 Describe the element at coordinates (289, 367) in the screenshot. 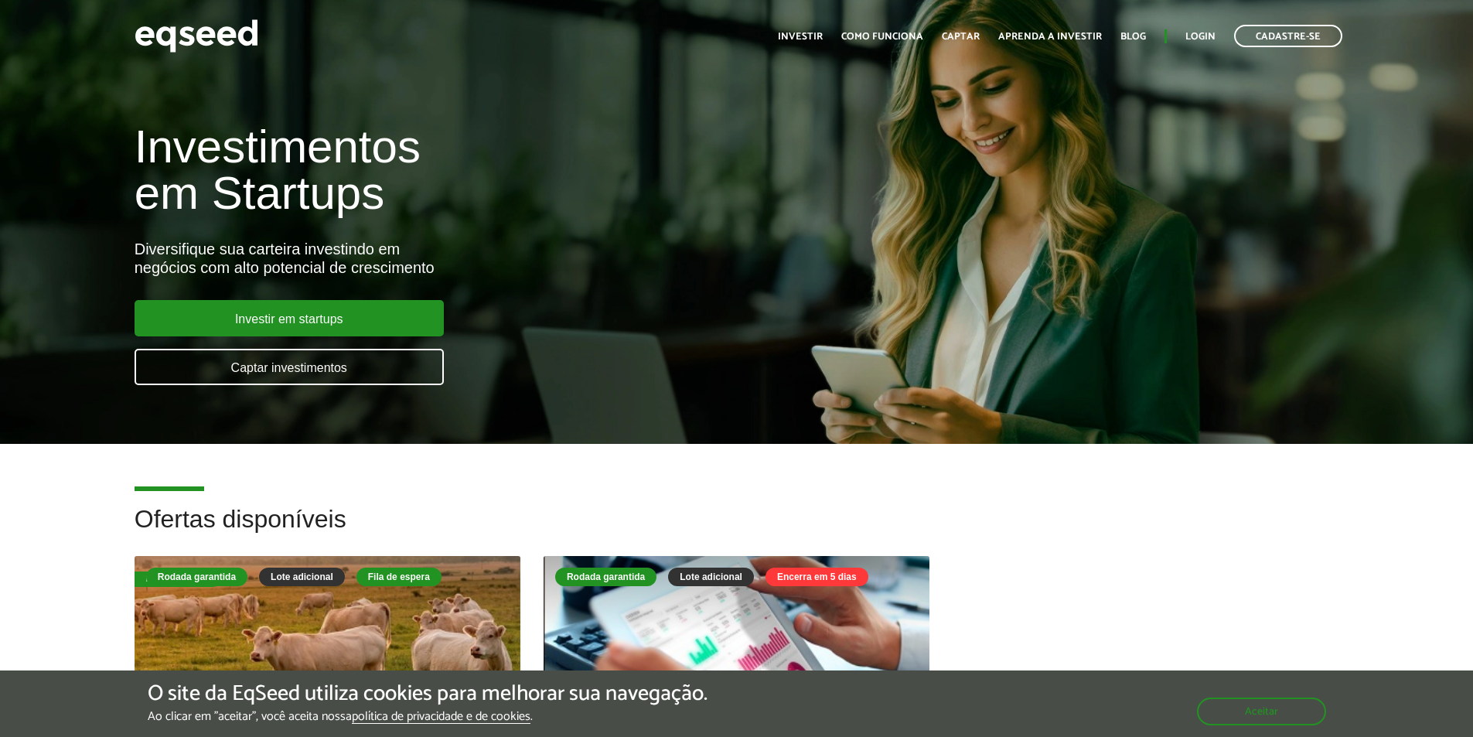

I see `a: Captar investimentos` at that location.